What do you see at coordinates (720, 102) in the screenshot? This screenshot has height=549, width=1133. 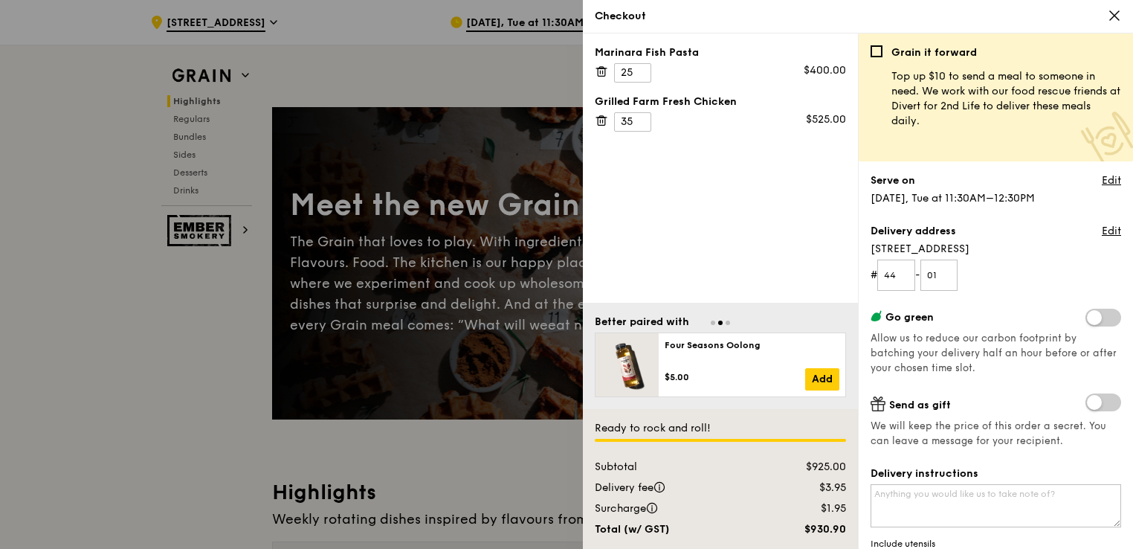 I see `div: Grilled Farm Fresh Chicken` at bounding box center [720, 102].